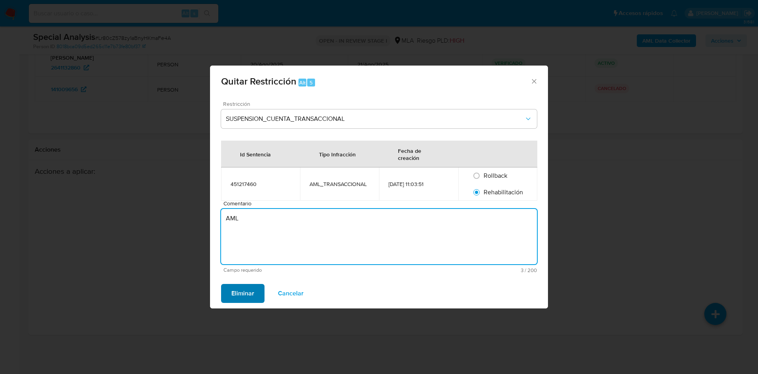 The image size is (758, 374). What do you see at coordinates (291, 294) in the screenshot?
I see `span: Cancelar` at bounding box center [291, 294].